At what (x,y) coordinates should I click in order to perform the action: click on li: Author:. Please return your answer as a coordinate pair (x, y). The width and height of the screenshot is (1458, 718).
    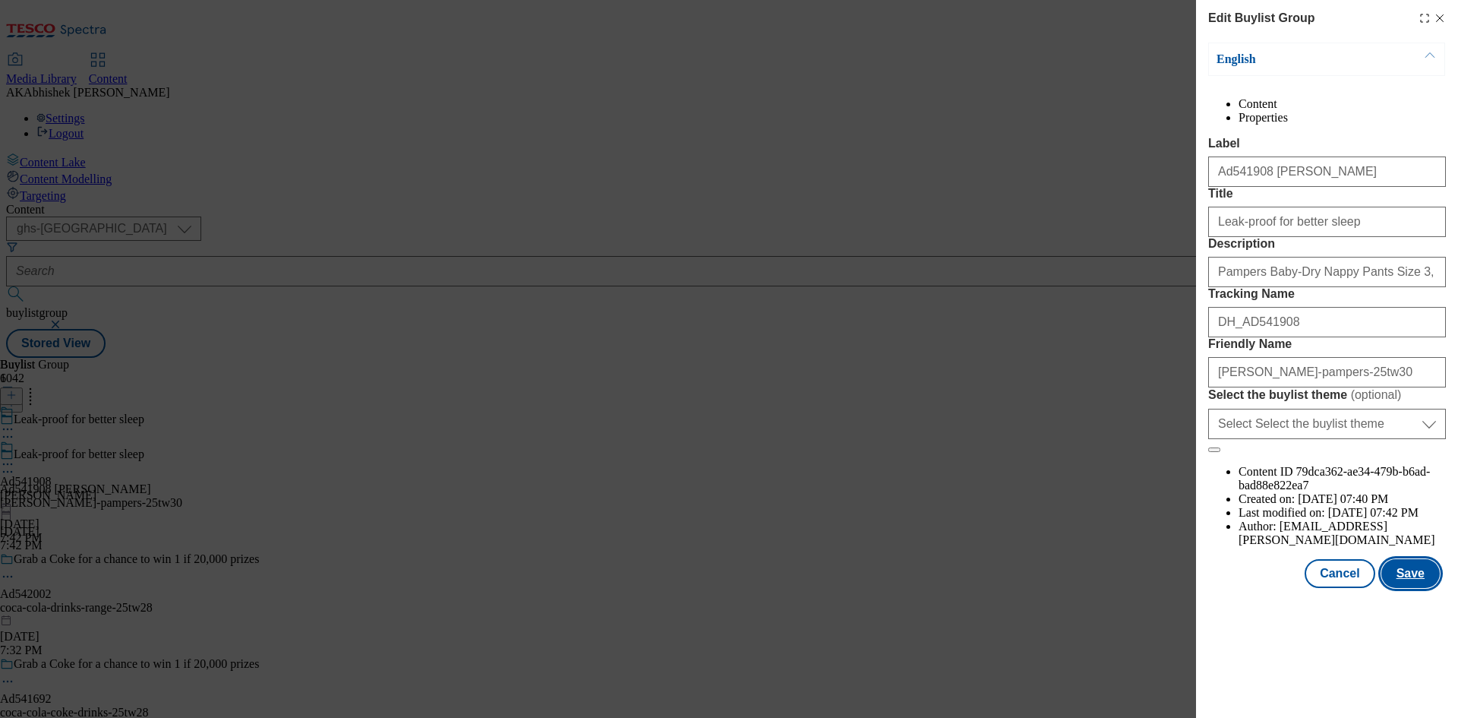
    Looking at the image, I should click on (1342, 533).